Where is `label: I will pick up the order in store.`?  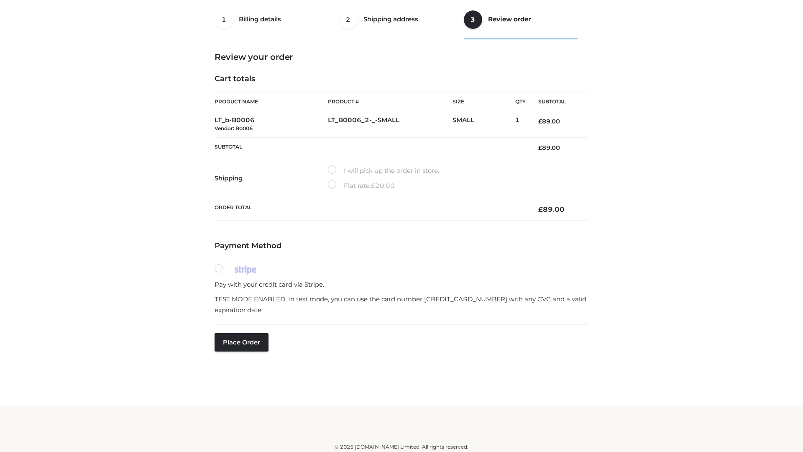 label: I will pick up the order in store. is located at coordinates (383, 171).